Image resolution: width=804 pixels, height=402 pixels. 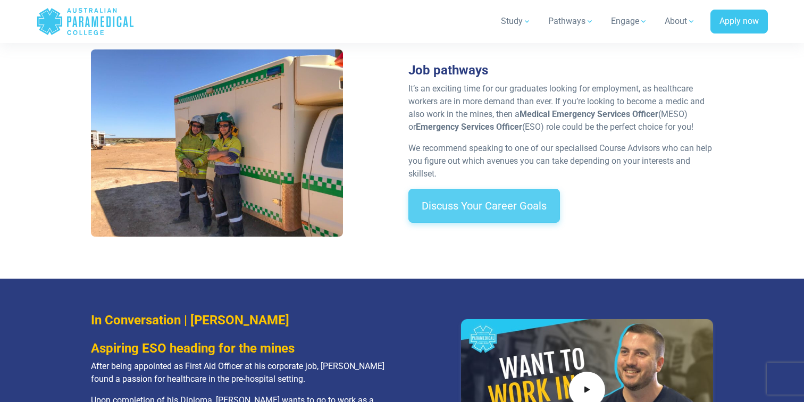 What do you see at coordinates (560, 161) in the screenshot?
I see `p: We recommend speaking to one of our specialised Course Advisors who can help you figure out which...` at bounding box center [560, 161].